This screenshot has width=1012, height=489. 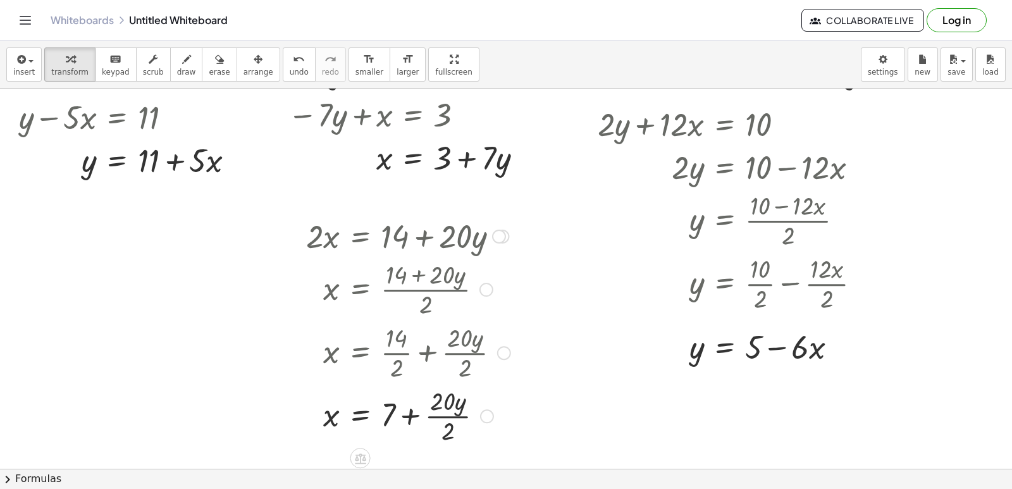 What do you see at coordinates (991, 72) in the screenshot?
I see `span: load` at bounding box center [991, 72].